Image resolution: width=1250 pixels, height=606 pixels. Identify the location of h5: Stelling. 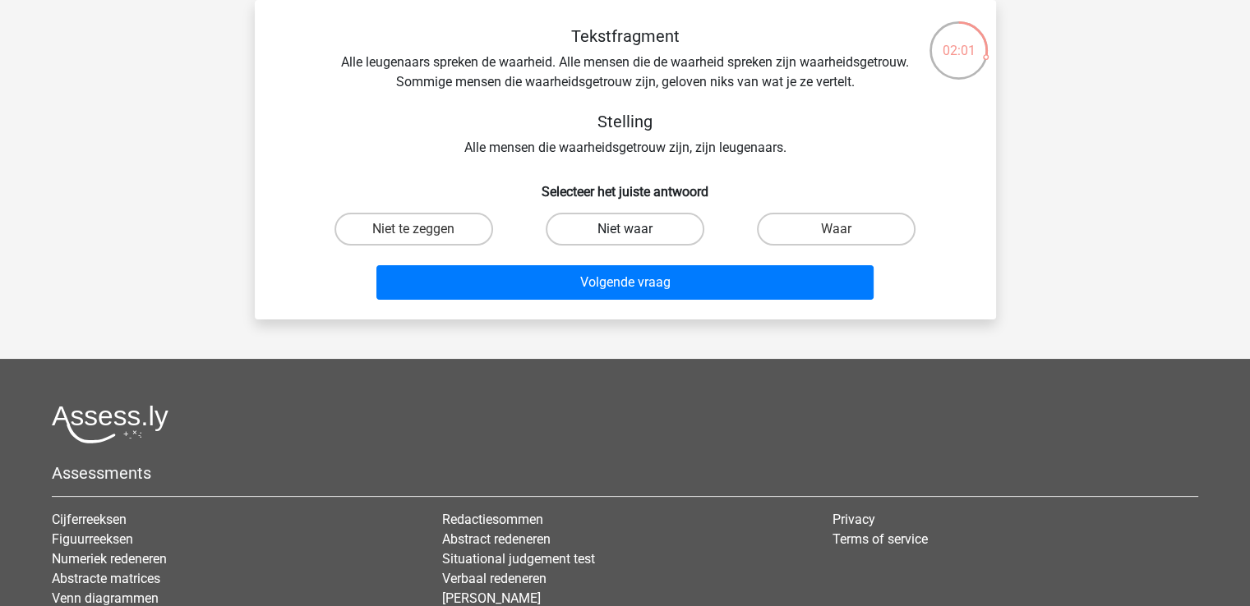
(625, 122).